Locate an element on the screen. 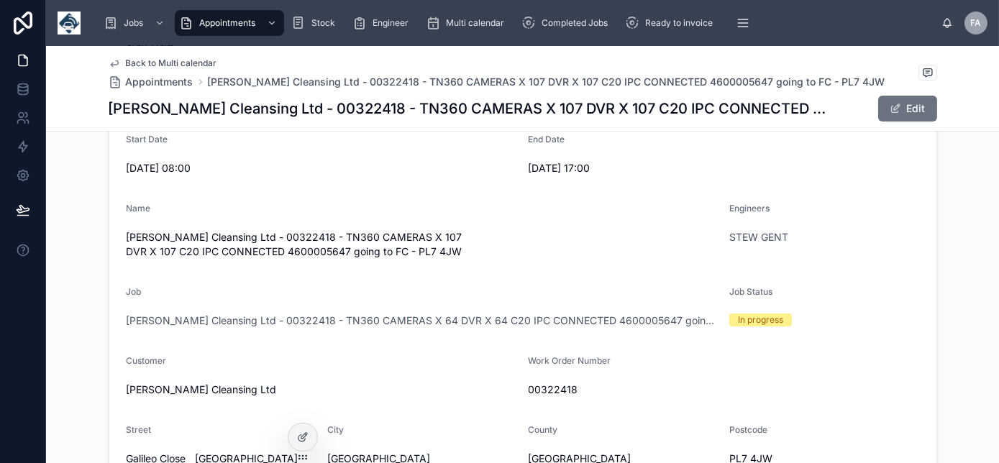  div: scrollable content is located at coordinates (516, 23).